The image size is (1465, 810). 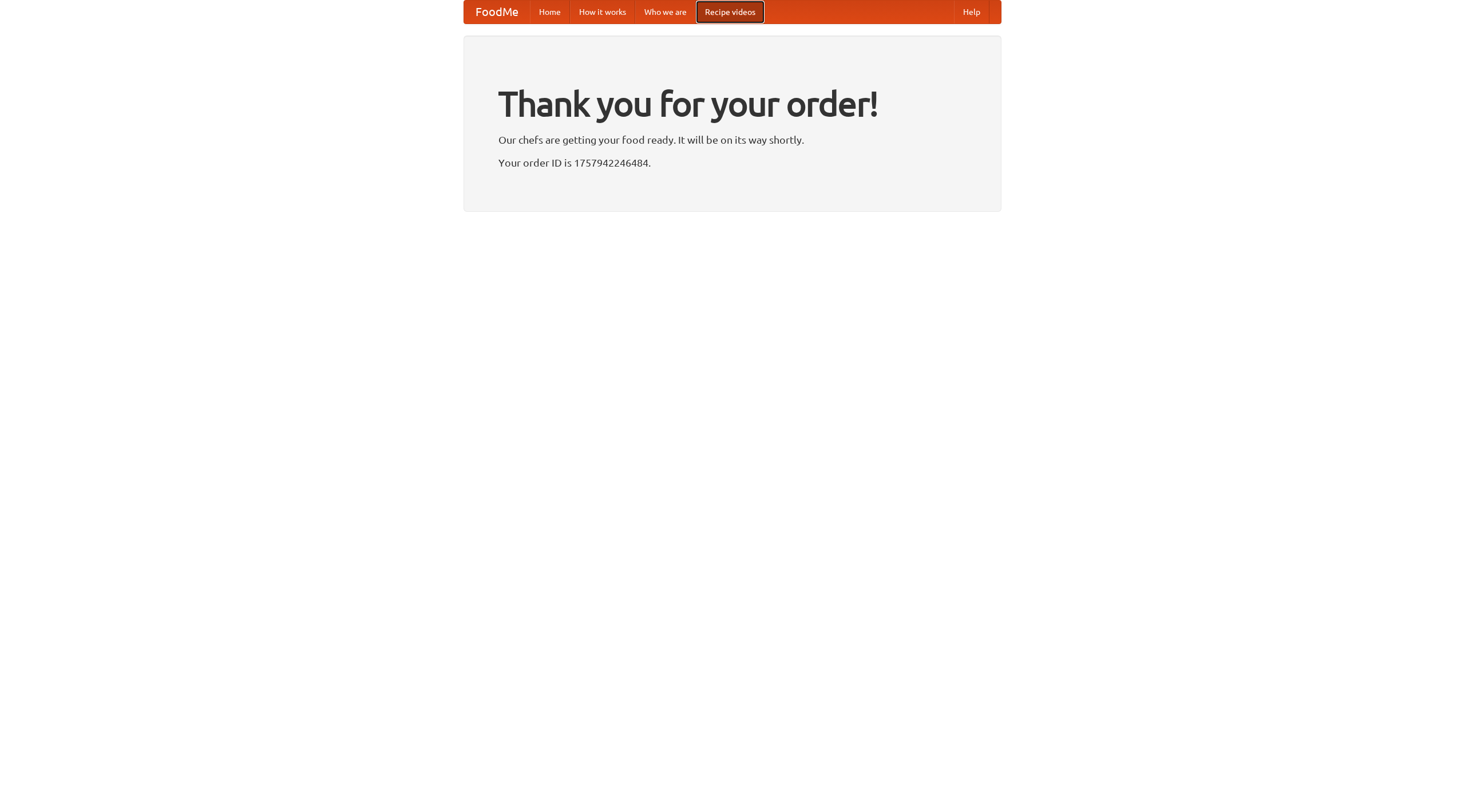 I want to click on a: Home, so click(x=550, y=12).